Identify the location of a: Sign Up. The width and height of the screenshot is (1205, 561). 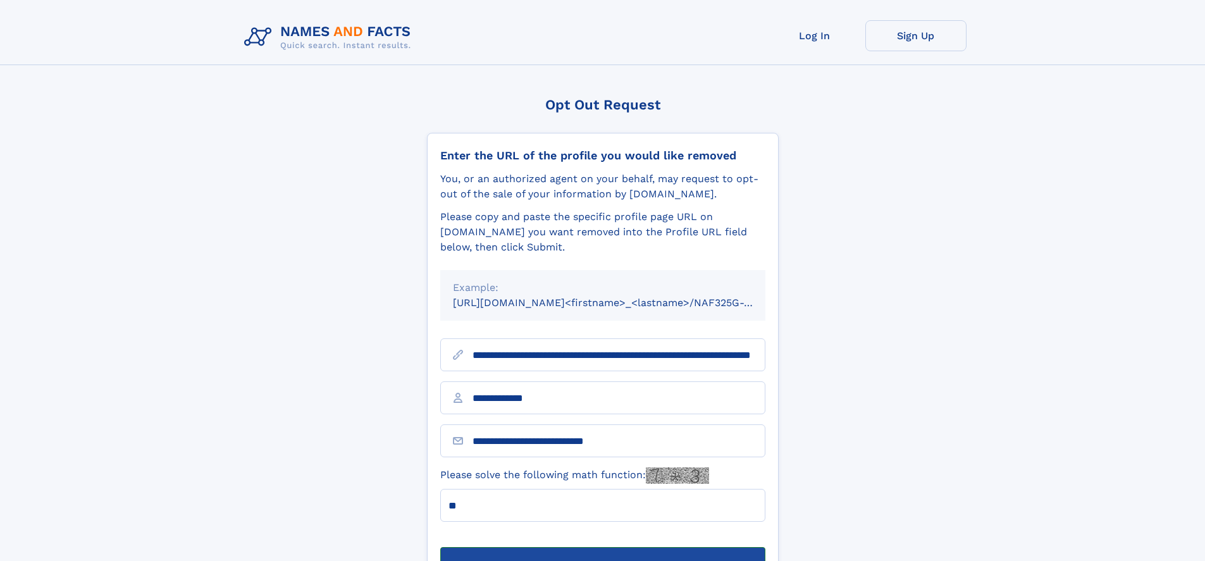
(916, 35).